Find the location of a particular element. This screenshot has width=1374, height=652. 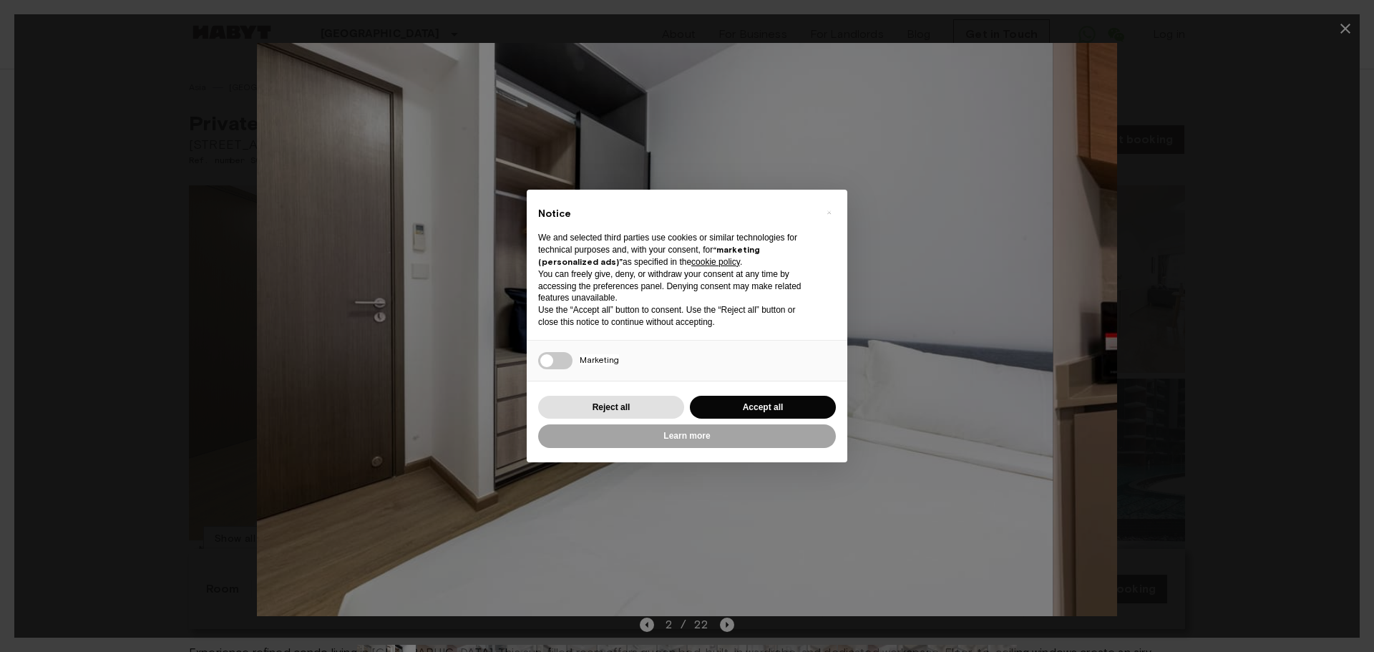

strong: “marketing (personalized ads)” is located at coordinates (649, 255).